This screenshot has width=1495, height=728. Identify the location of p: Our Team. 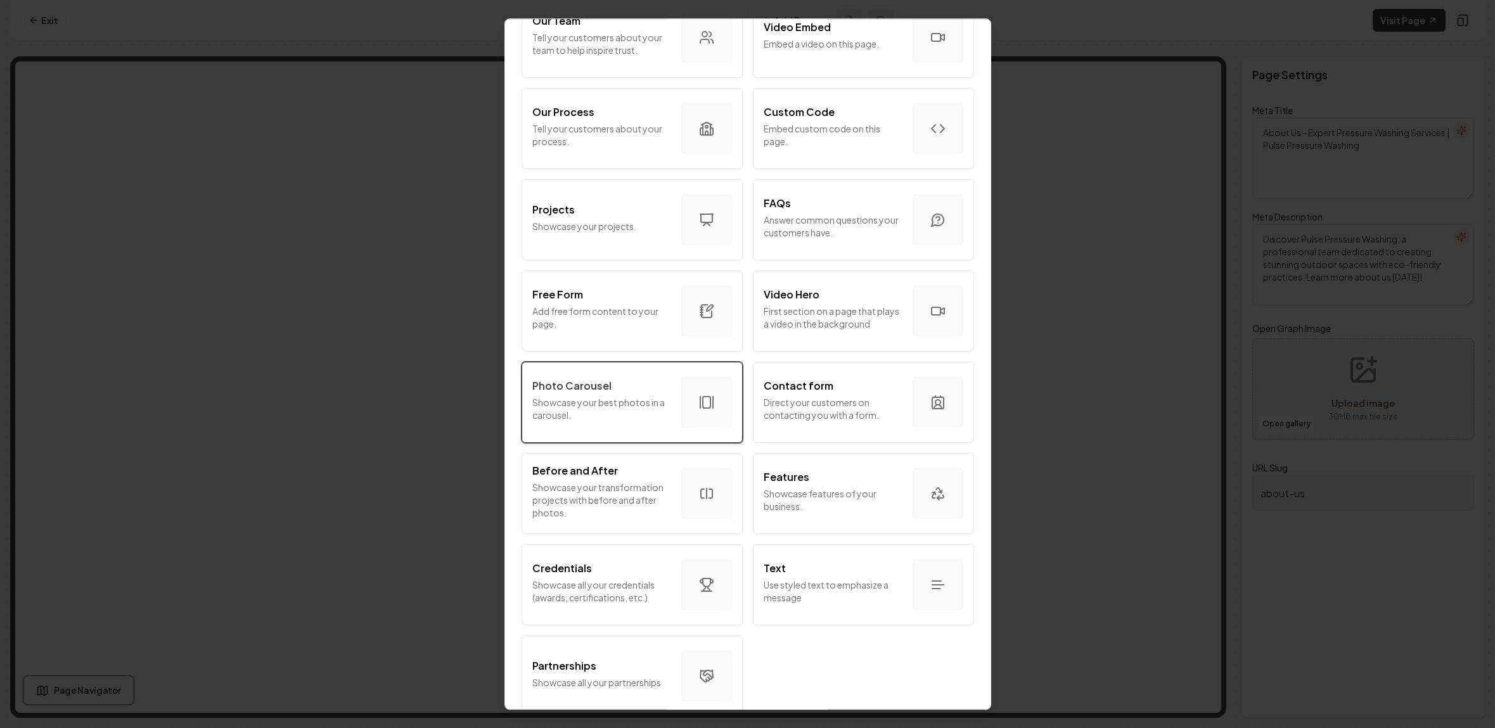
(556, 21).